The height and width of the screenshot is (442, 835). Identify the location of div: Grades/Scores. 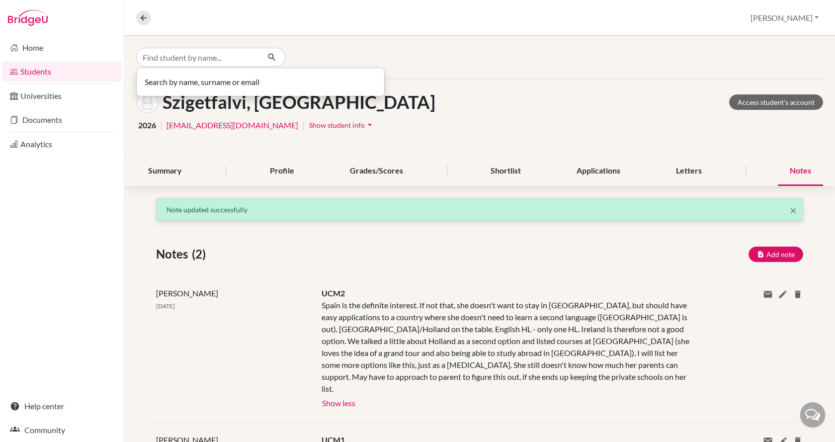
(376, 171).